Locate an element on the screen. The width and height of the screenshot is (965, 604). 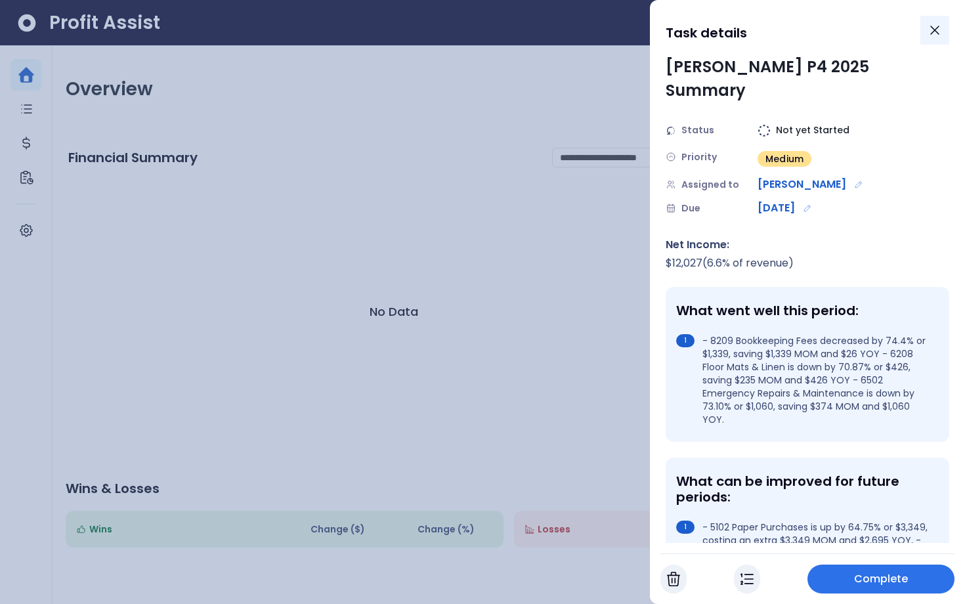
button: Close is located at coordinates (935, 30).